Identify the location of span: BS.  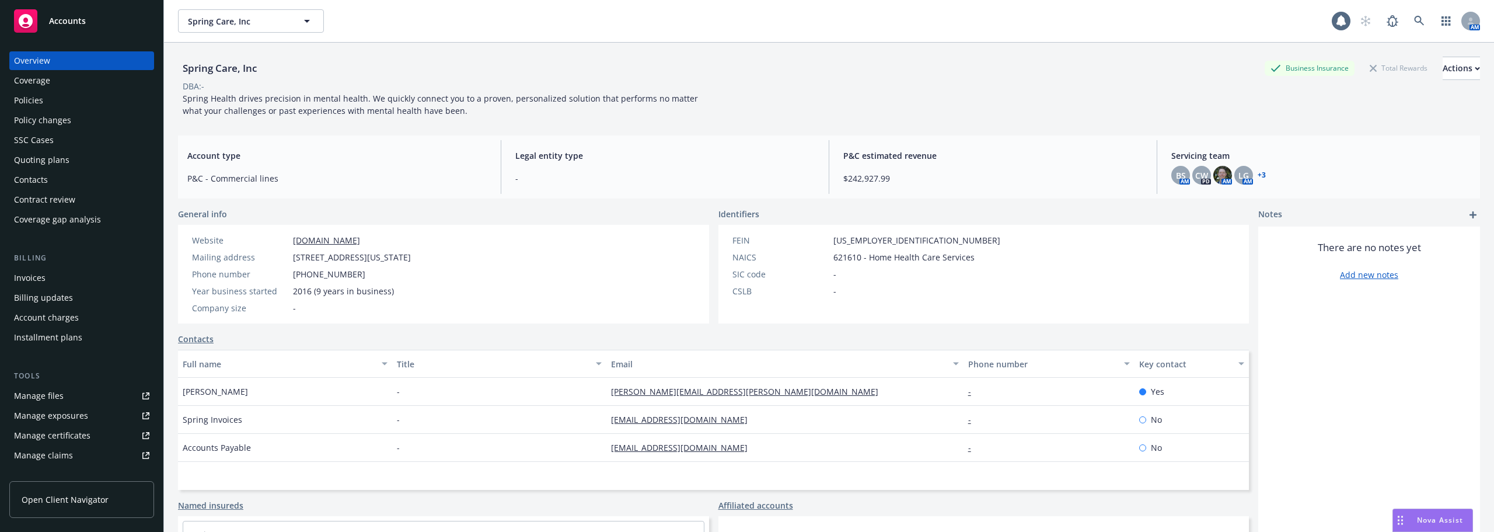
(1181, 175).